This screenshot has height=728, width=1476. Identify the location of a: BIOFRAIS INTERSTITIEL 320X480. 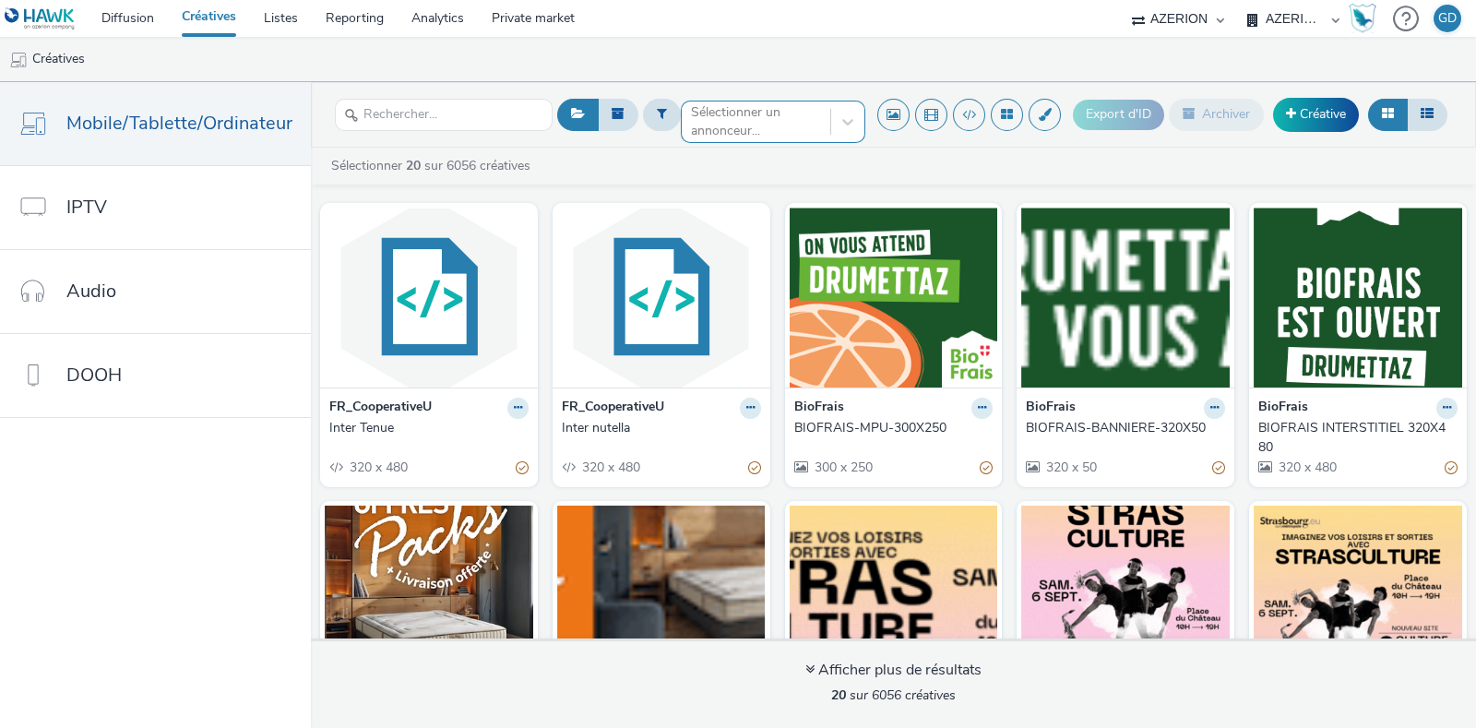
(1358, 437).